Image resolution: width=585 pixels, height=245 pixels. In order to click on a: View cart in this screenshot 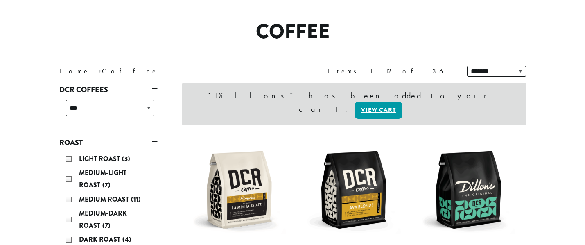, I will do `click(378, 110)`.